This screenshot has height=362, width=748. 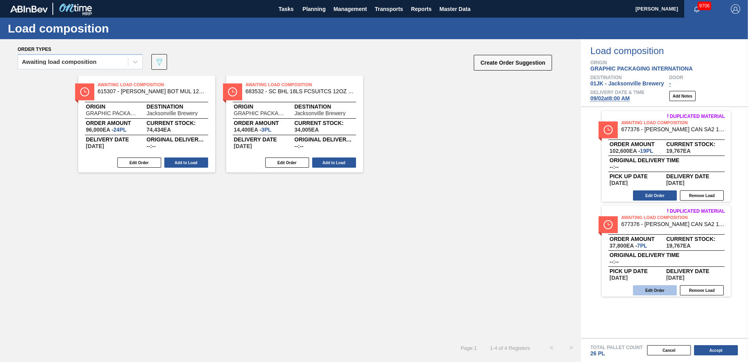 What do you see at coordinates (682, 96) in the screenshot?
I see `button: Add Notes` at bounding box center [682, 96].